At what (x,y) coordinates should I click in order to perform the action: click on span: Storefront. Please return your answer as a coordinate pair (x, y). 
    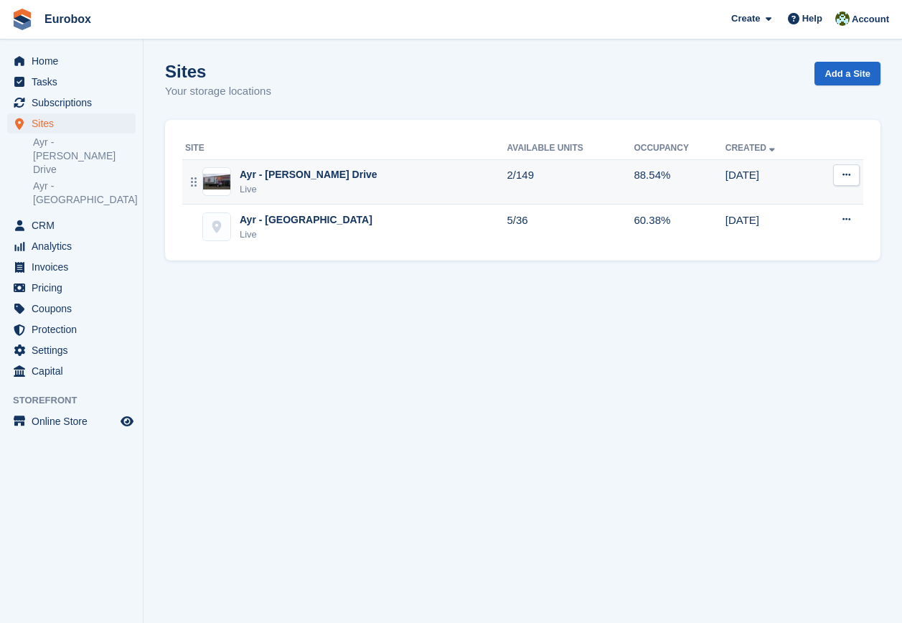
    Looking at the image, I should click on (77, 400).